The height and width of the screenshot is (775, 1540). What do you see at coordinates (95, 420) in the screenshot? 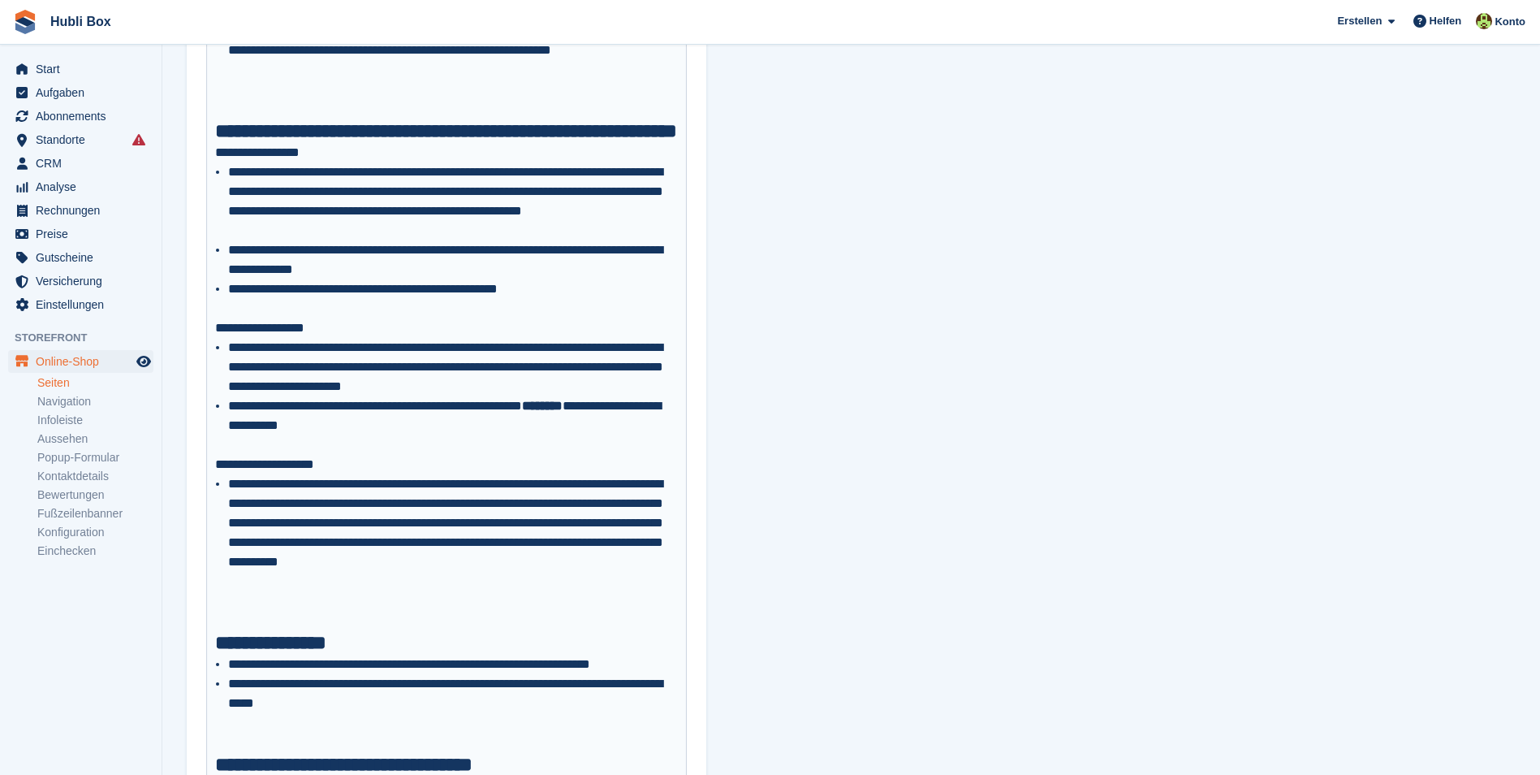
I see `a: Infoleiste` at bounding box center [95, 420].